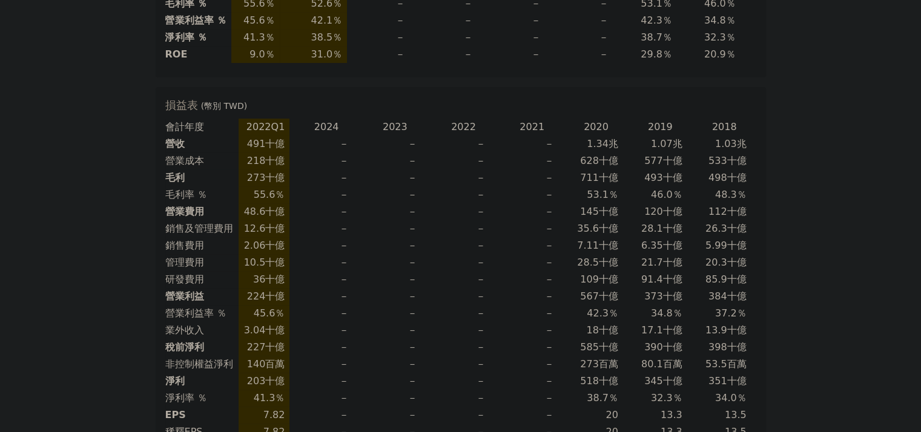  What do you see at coordinates (264, 195) in the screenshot?
I see `td: 55.6` at bounding box center [264, 195].